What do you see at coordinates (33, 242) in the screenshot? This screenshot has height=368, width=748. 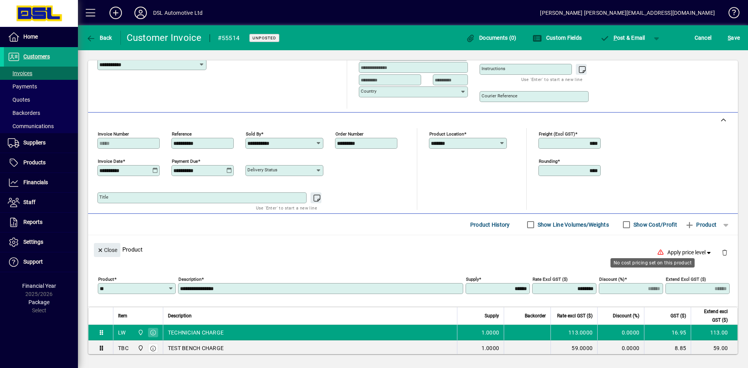 I see `span: Settings` at bounding box center [33, 242].